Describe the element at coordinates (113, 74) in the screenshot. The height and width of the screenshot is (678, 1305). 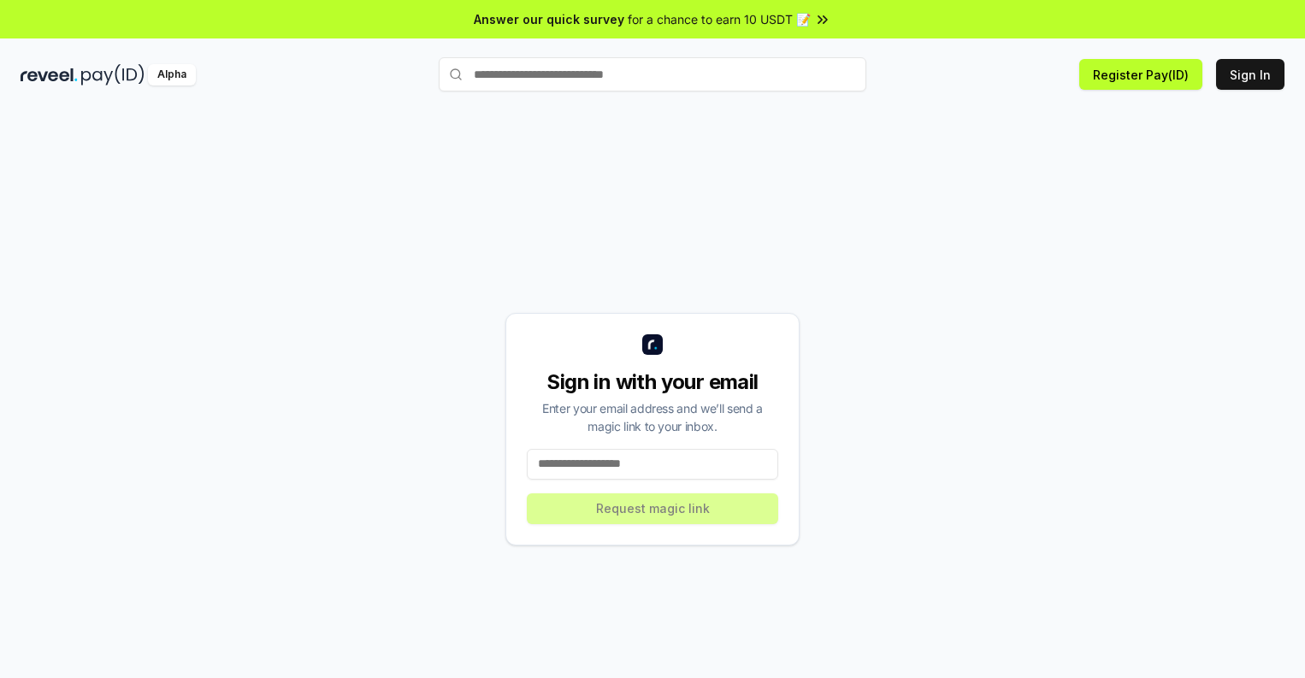
I see `img: pay_id` at that location.